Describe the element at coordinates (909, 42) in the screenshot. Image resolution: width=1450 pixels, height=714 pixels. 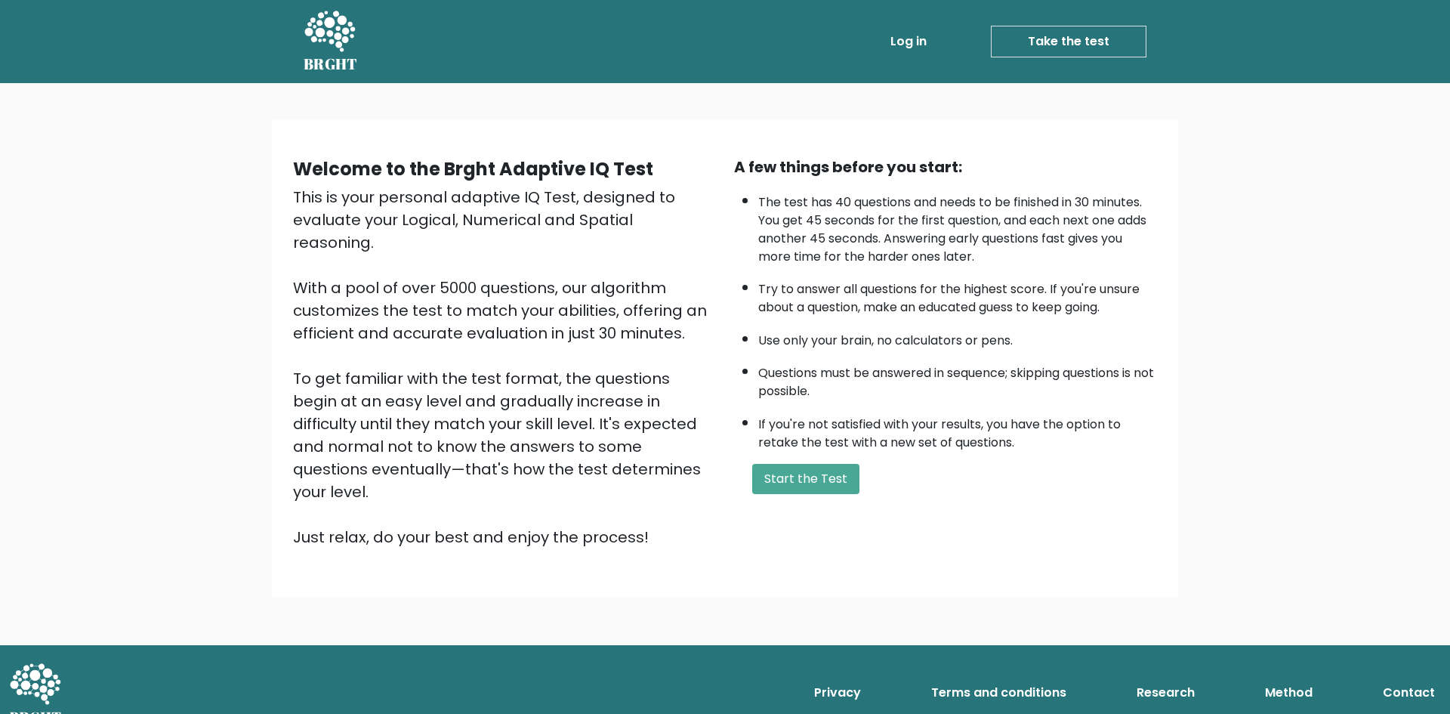
I see `a: Log in` at that location.